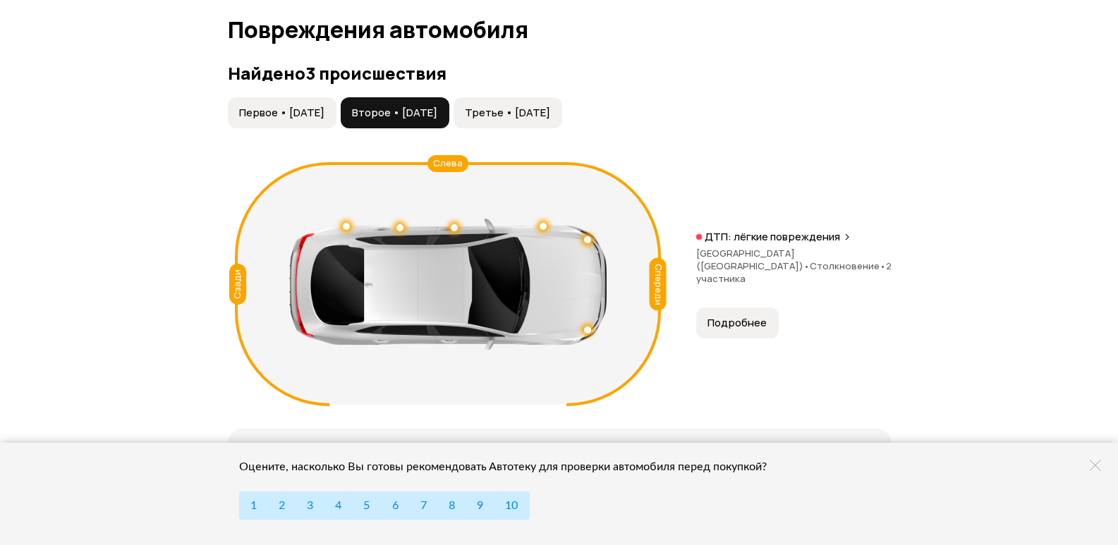 The image size is (1118, 545). What do you see at coordinates (480, 506) in the screenshot?
I see `span: 9` at bounding box center [480, 506].